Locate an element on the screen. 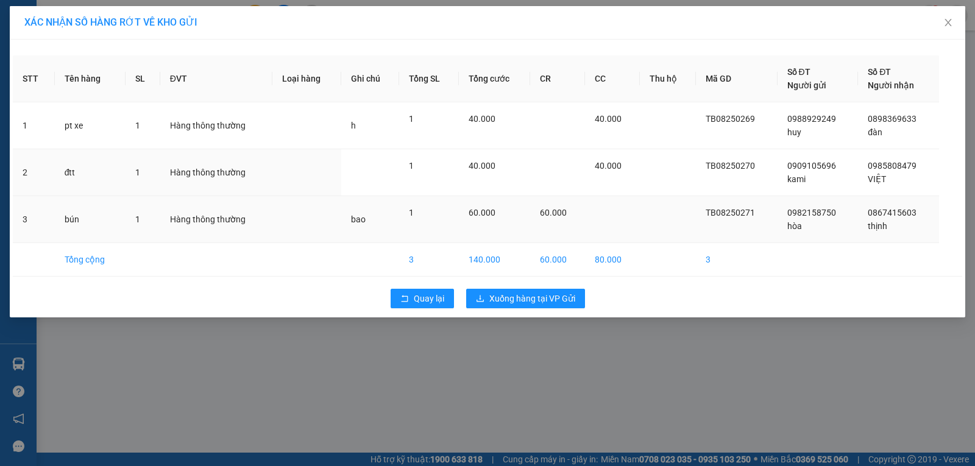 Image resolution: width=975 pixels, height=466 pixels. td: bún is located at coordinates (90, 219).